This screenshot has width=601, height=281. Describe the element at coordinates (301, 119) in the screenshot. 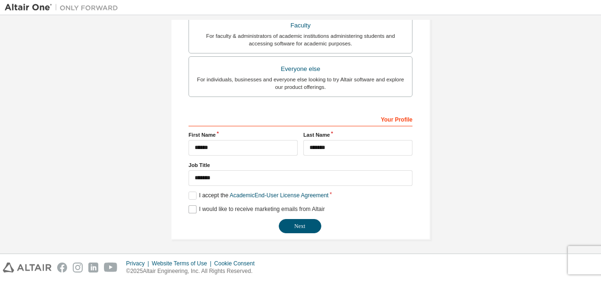

I see `div: Your Profile` at that location.